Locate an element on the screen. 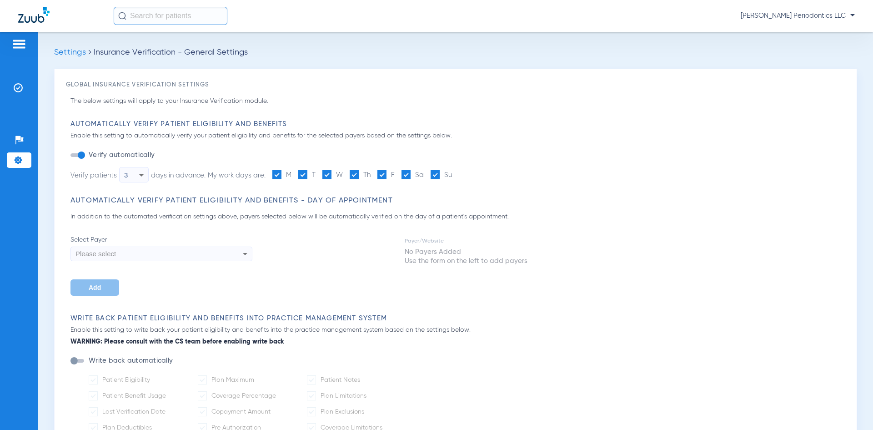 This screenshot has width=873, height=430. p: In addition to the automated verification settings above, payers selected below will be automatic... is located at coordinates (458, 217).